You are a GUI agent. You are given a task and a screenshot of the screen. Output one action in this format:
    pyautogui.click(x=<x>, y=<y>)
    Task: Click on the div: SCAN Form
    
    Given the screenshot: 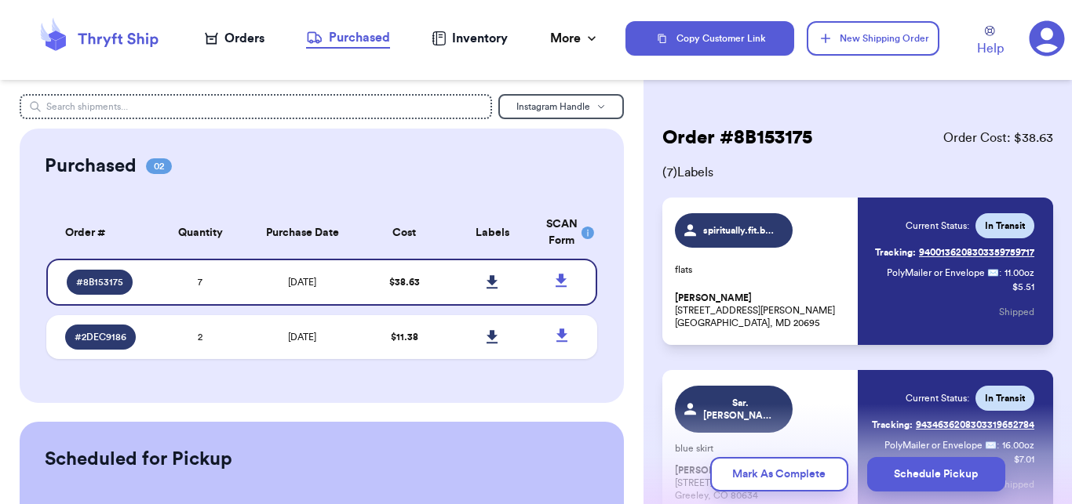 What is the action you would take?
    pyautogui.click(x=562, y=233)
    